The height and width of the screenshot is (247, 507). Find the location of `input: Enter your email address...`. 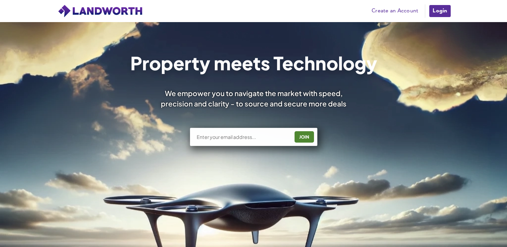

input: Enter your email address... is located at coordinates (243, 137).